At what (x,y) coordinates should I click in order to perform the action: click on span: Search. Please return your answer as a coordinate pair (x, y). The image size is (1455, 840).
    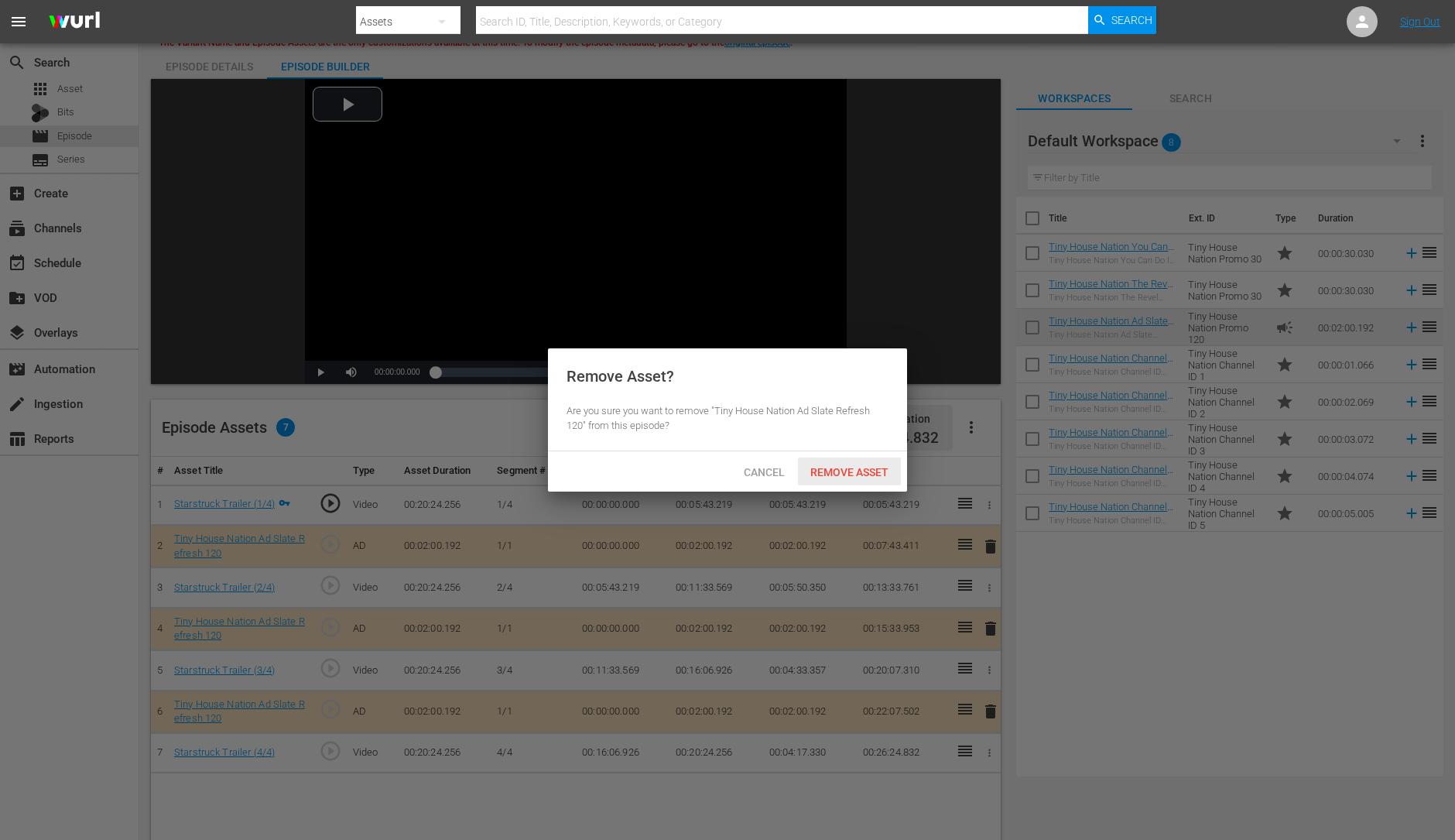
    Looking at the image, I should click on (1132, 20).